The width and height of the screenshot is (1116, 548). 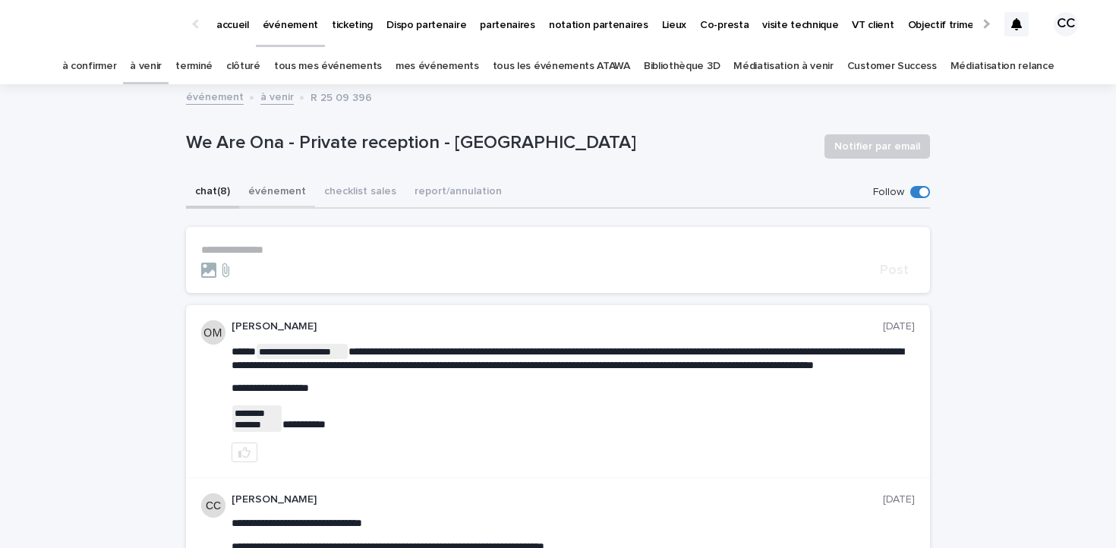 I want to click on a: événement, so click(x=215, y=96).